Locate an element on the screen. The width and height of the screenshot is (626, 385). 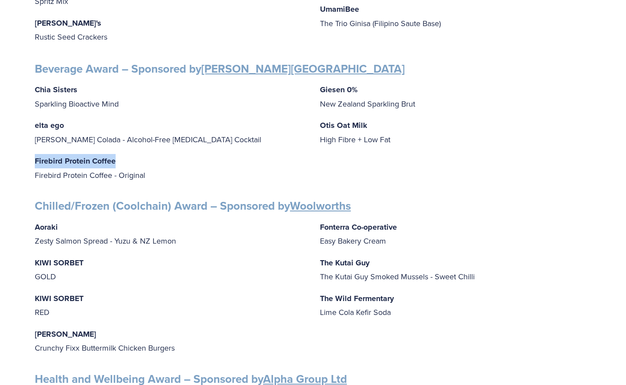
strong: Otis Oat Milk is located at coordinates (344, 125).